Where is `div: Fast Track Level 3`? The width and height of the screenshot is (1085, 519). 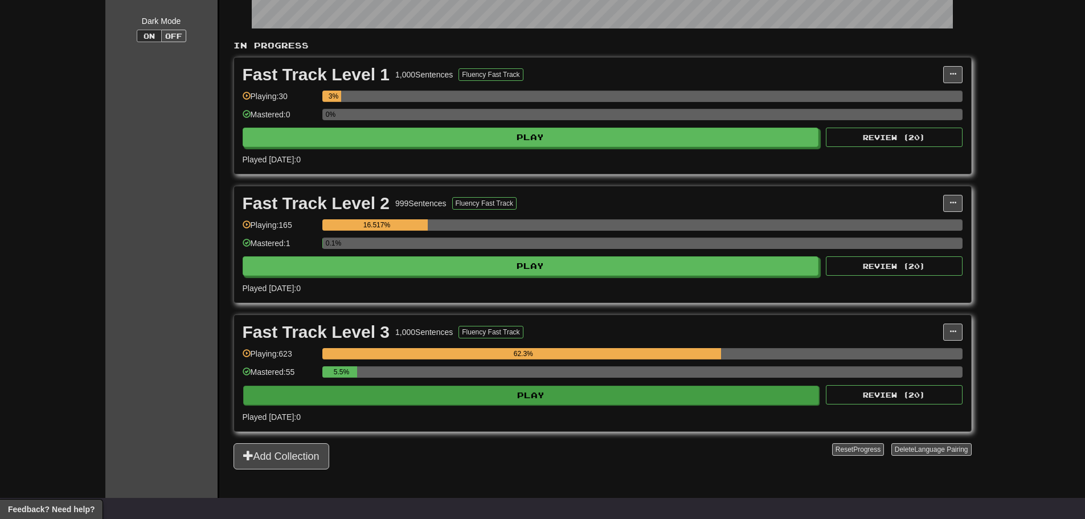 div: Fast Track Level 3 is located at coordinates (316, 332).